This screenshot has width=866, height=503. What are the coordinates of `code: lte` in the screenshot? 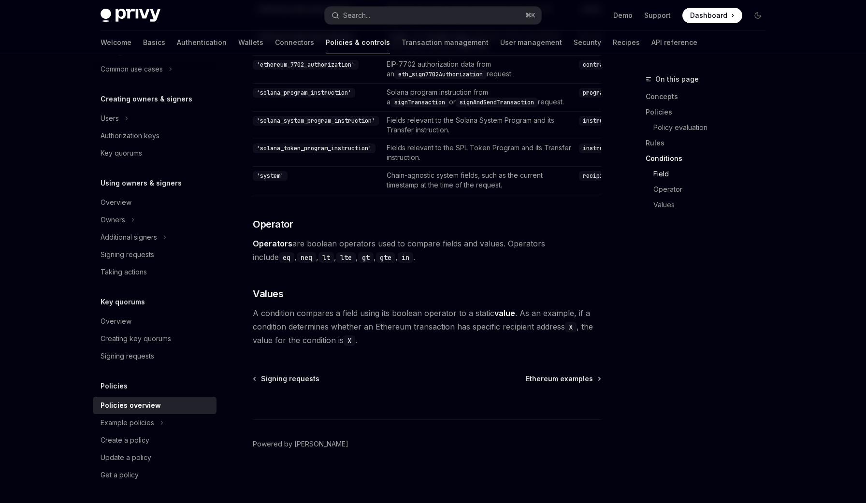 It's located at (346, 258).